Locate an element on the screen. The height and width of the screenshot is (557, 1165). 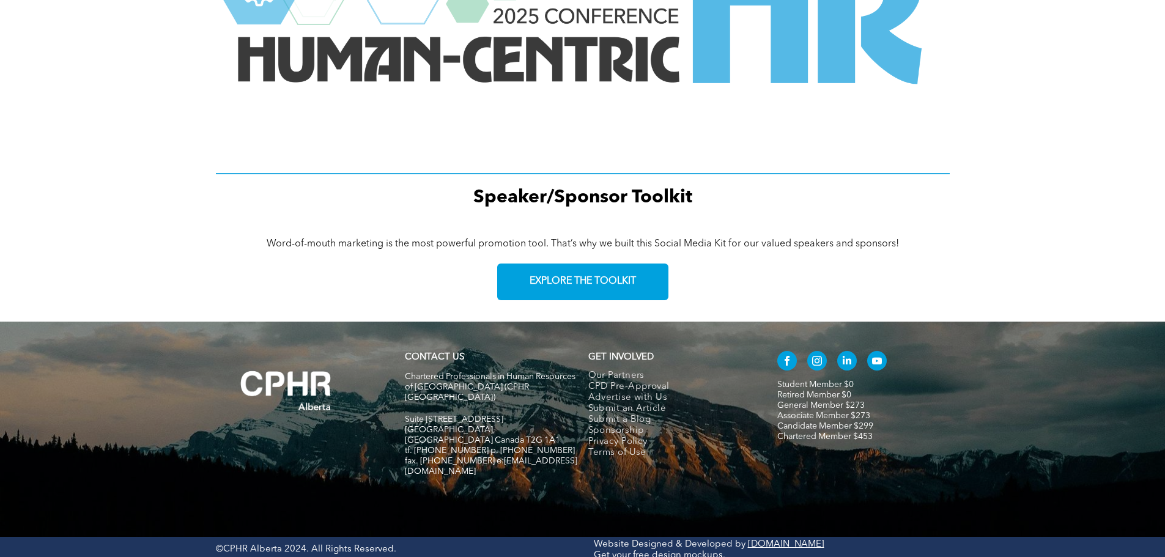
a: facebook is located at coordinates (787, 362).